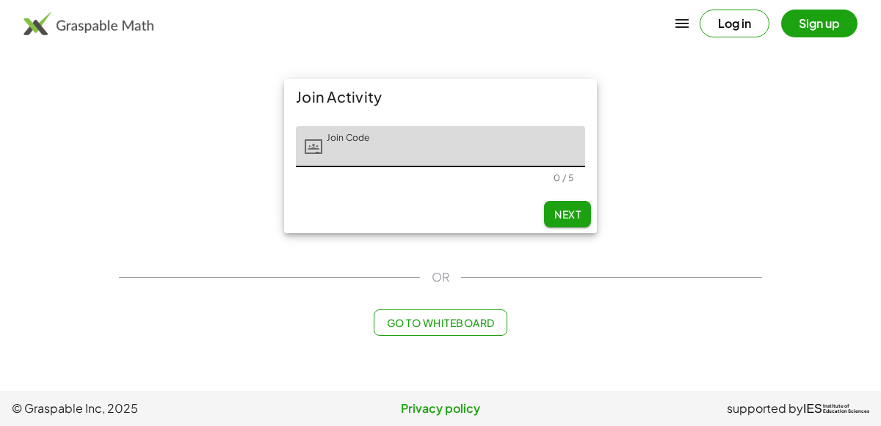 This screenshot has width=881, height=426. I want to click on span: Institute of Education Sciences, so click(846, 410).